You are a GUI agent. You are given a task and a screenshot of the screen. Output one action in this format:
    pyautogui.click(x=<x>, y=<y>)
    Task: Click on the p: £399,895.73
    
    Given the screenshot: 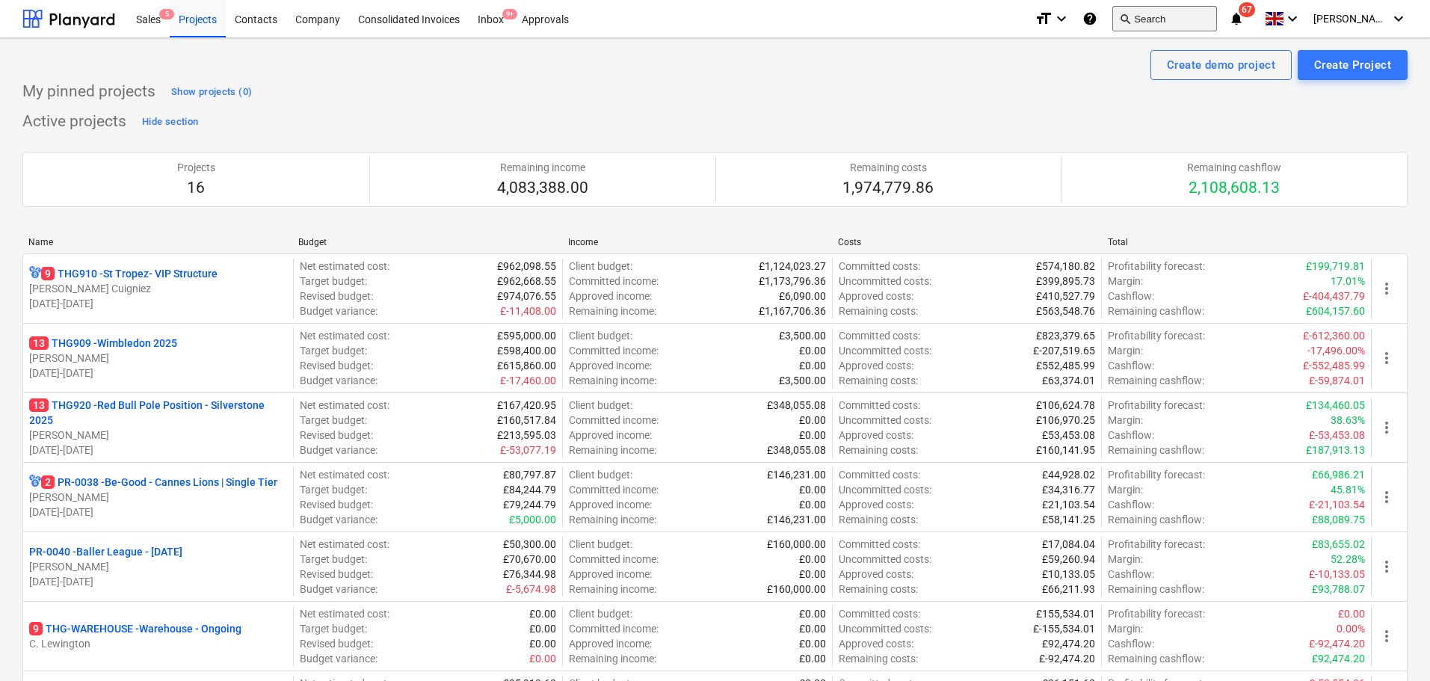 What is the action you would take?
    pyautogui.click(x=1065, y=281)
    